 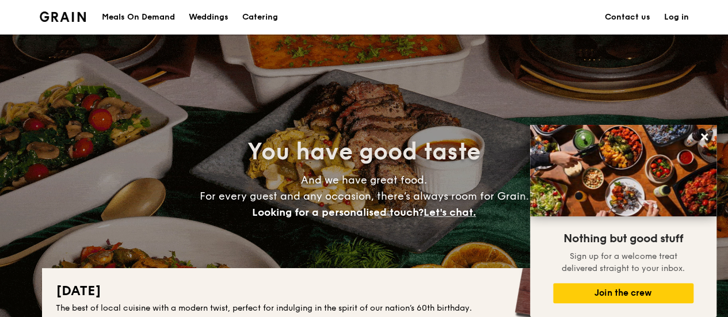 I want to click on img: DSC07876-Edit02-Large.jpeg, so click(x=624, y=170).